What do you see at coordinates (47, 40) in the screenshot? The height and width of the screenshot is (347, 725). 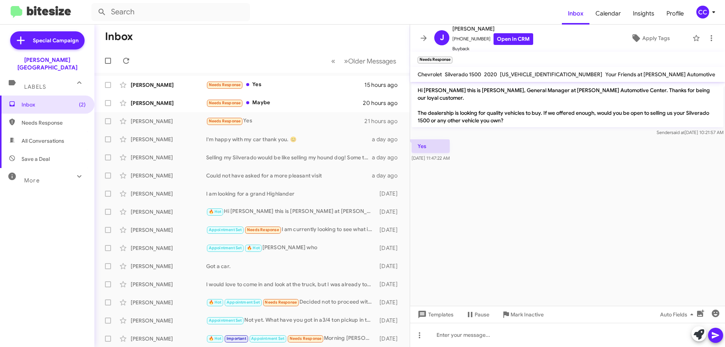 I see `a: Special Campaign` at bounding box center [47, 40].